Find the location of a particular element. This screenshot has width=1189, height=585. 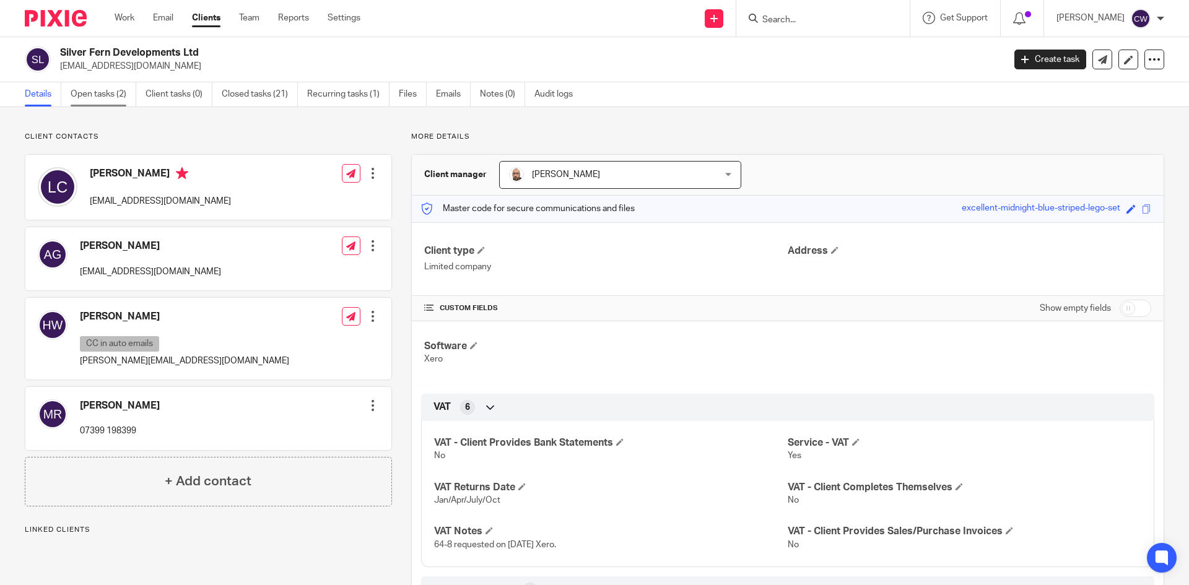

p: 07399 198399 is located at coordinates (120, 431).